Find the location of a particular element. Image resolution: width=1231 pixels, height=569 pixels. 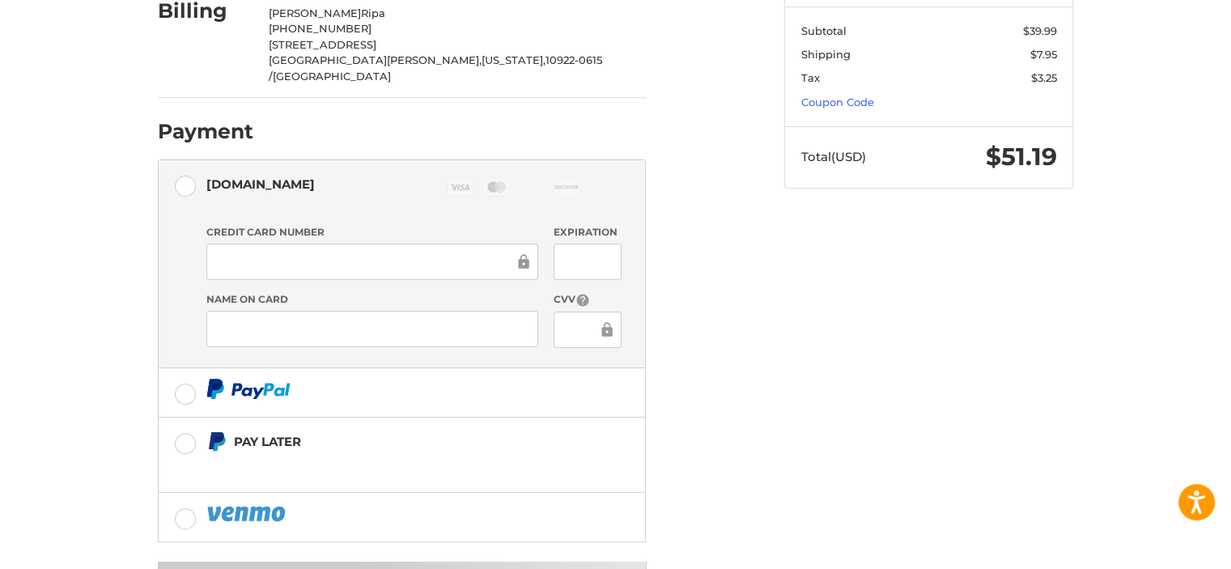

div: Pay Later is located at coordinates (388, 441).